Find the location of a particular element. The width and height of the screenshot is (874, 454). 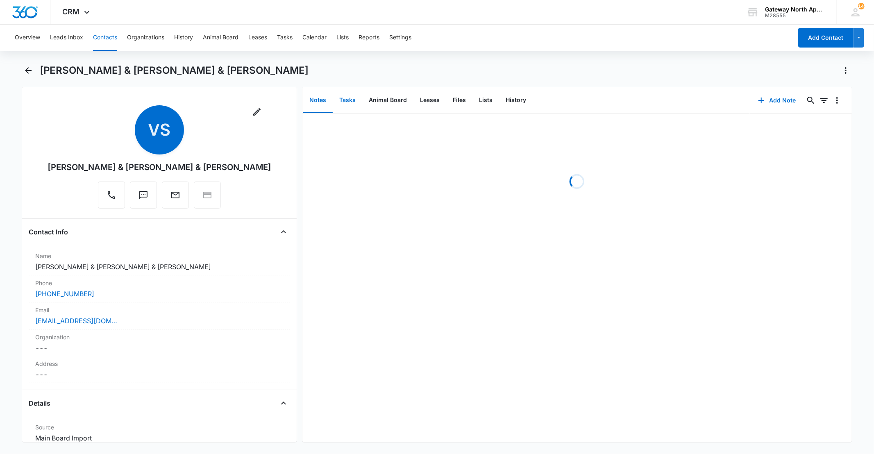

button: Email is located at coordinates (175, 195).